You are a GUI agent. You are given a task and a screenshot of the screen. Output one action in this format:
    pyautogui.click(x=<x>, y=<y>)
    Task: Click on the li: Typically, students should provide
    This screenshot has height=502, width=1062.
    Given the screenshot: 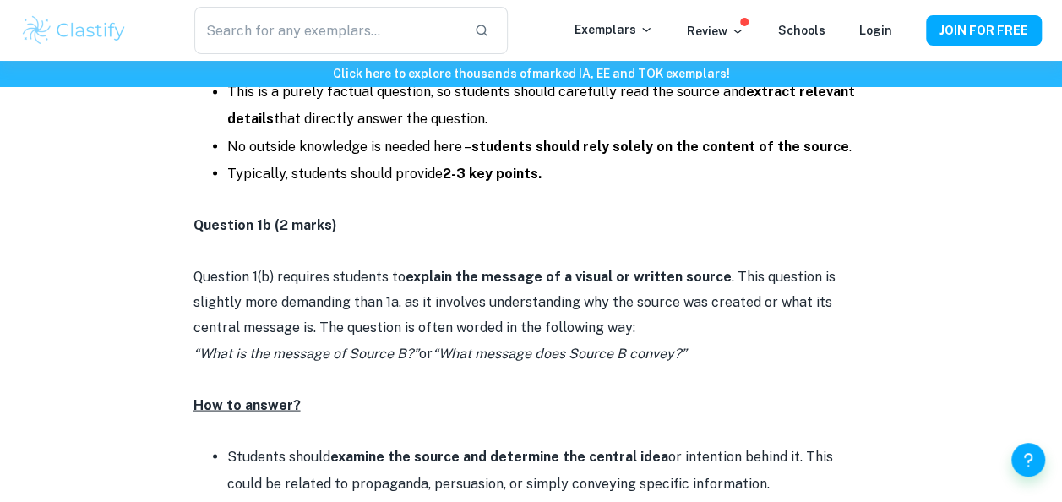 What is the action you would take?
    pyautogui.click(x=548, y=173)
    